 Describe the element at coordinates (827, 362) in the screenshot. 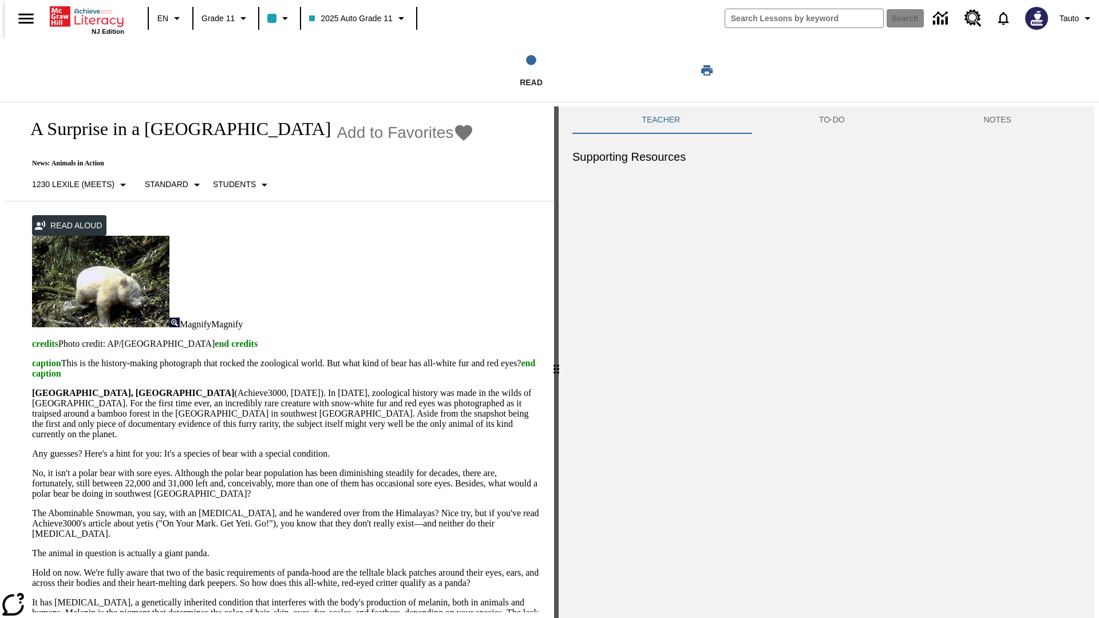

I see `div: activity` at that location.